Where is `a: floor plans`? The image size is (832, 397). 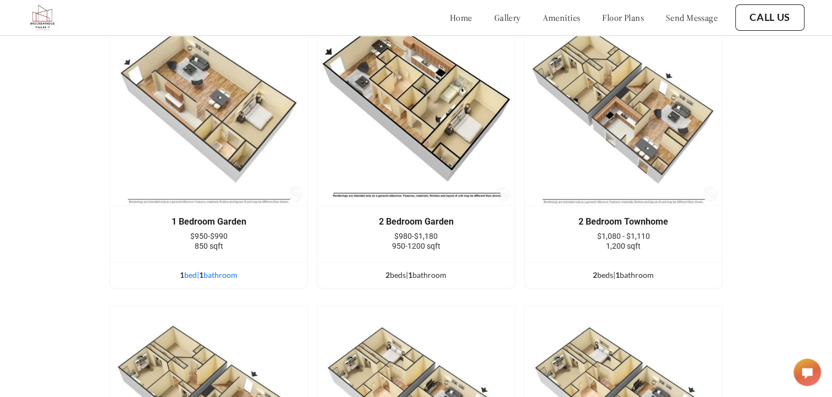
a: floor plans is located at coordinates (623, 18).